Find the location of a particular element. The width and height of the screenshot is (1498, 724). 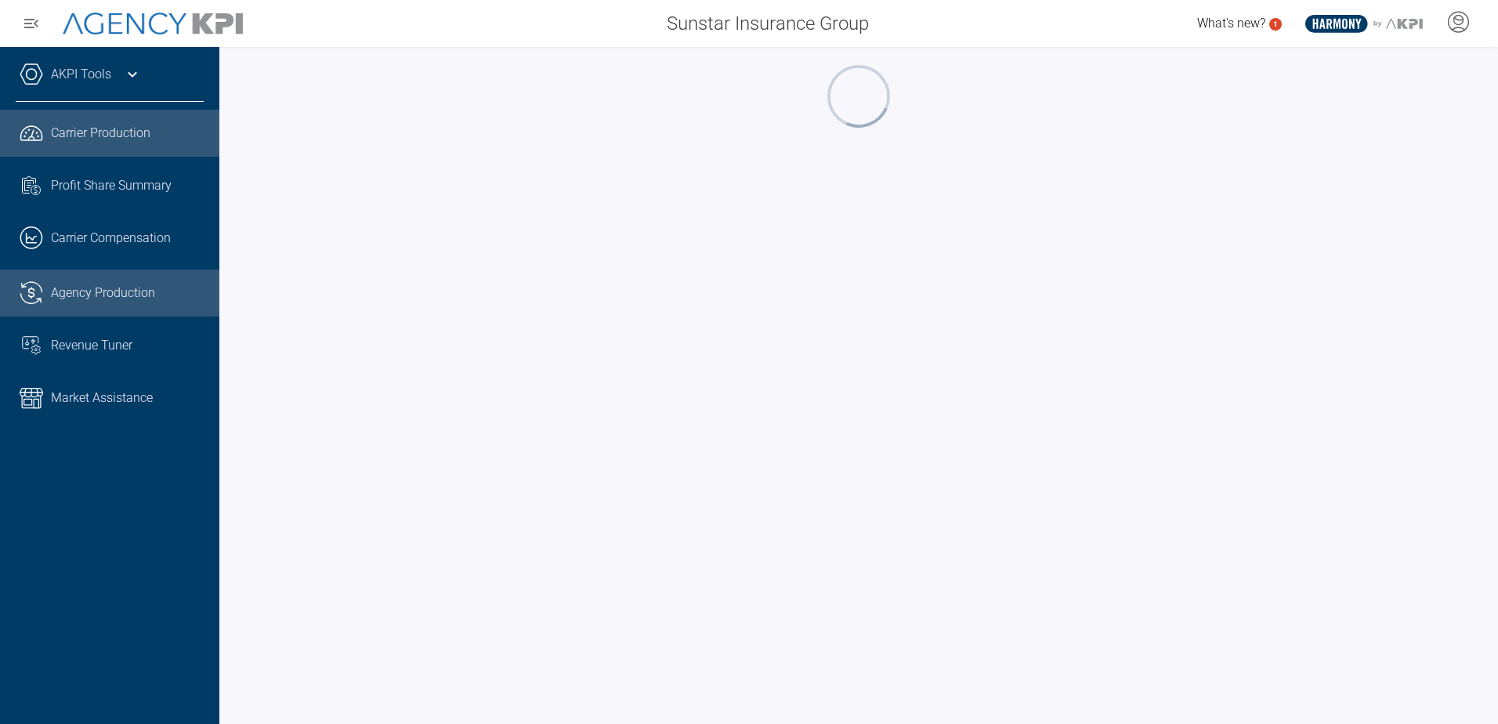

text: 1 is located at coordinates (1275, 23).